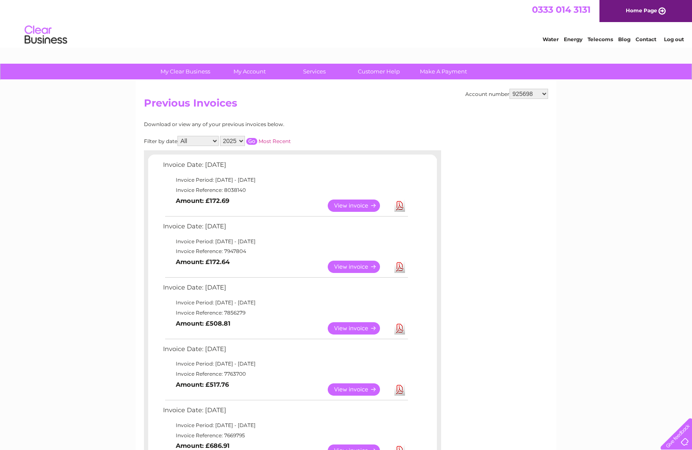 Image resolution: width=692 pixels, height=450 pixels. I want to click on b: Amount: £508.81, so click(203, 324).